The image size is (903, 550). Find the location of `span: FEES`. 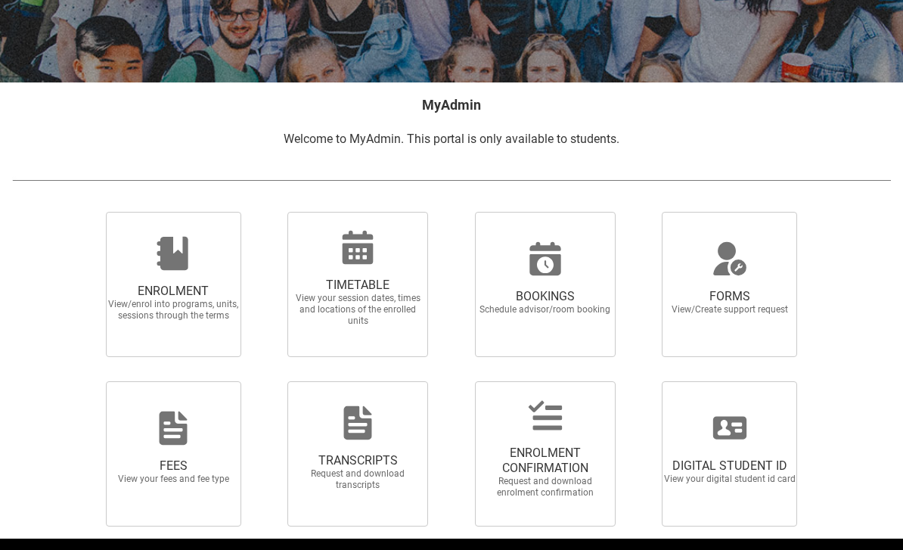

span: FEES is located at coordinates (173, 466).